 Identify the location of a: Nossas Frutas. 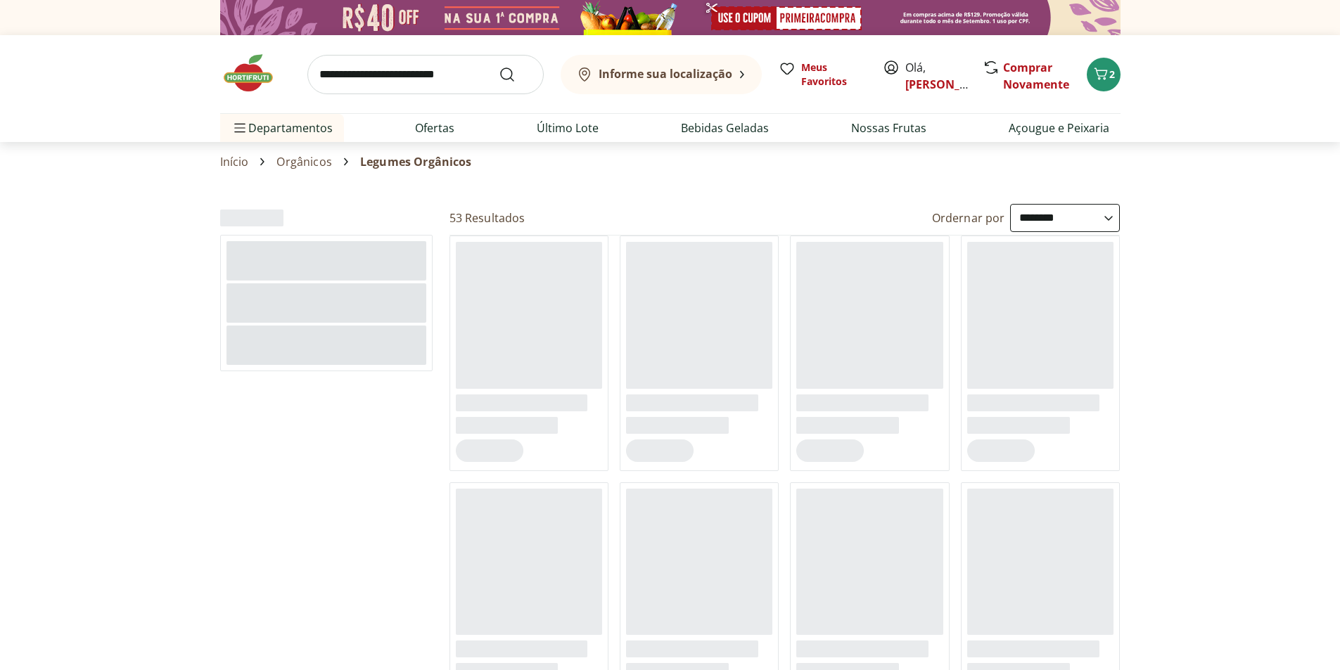
(888, 128).